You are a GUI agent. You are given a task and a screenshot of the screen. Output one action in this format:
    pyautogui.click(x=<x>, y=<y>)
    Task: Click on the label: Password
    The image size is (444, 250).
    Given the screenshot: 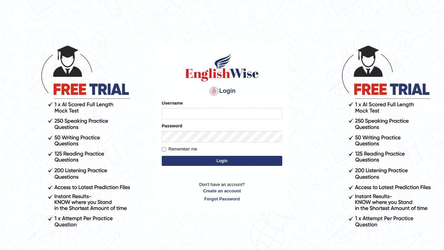 What is the action you would take?
    pyautogui.click(x=172, y=126)
    